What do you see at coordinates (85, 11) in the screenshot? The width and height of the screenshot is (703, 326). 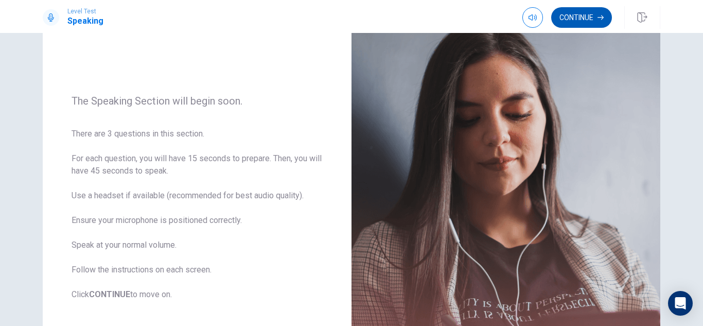 I see `span: Level Test` at bounding box center [85, 11].